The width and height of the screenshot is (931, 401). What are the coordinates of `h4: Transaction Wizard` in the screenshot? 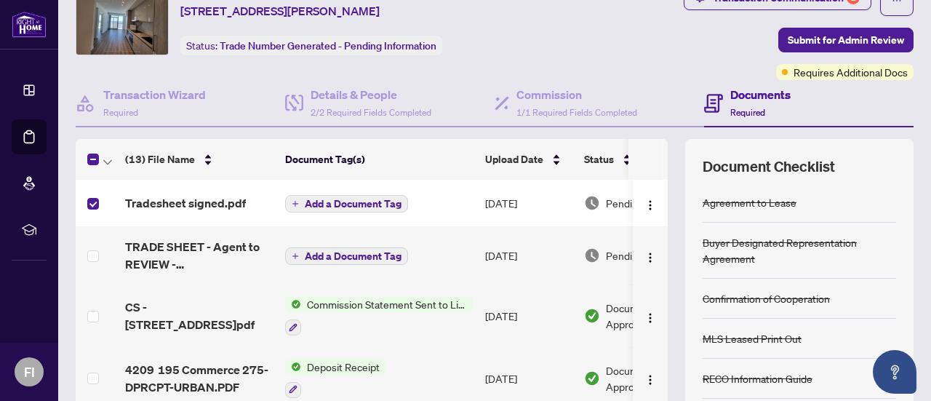 It's located at (154, 95).